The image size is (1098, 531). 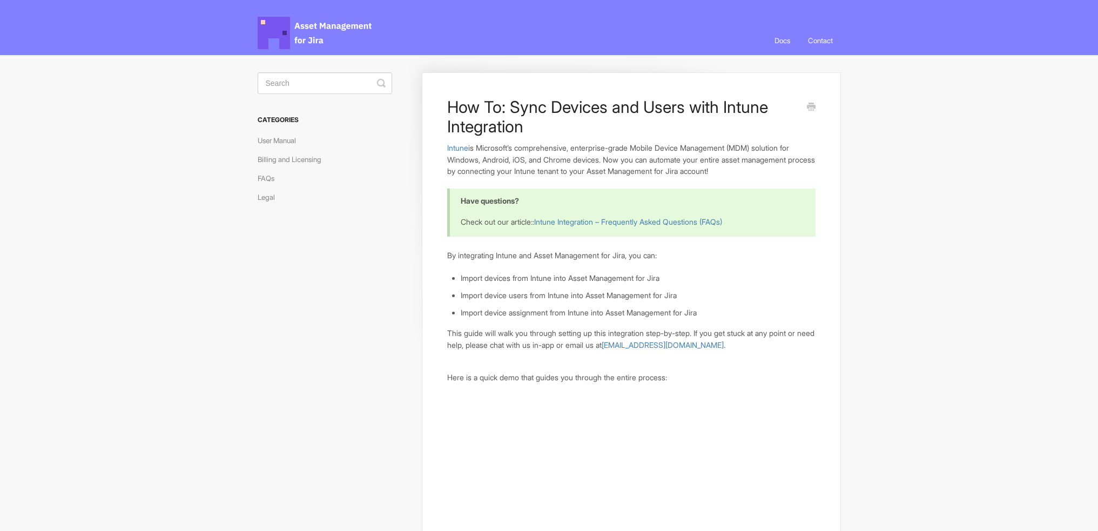 I want to click on h1: How To: Sync Devices and Users with Intune Integration, so click(x=623, y=117).